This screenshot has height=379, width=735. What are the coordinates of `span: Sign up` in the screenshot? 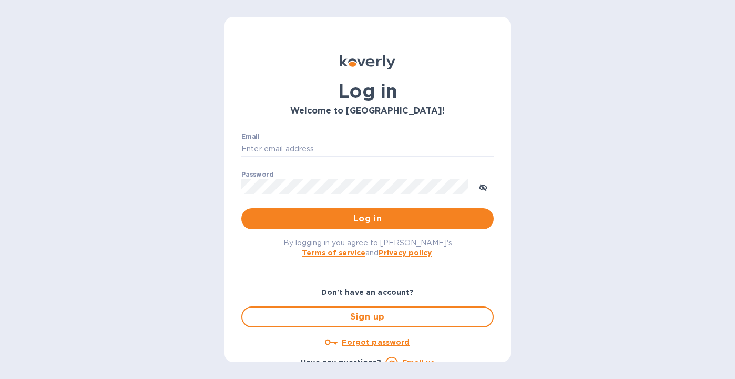 It's located at (367, 317).